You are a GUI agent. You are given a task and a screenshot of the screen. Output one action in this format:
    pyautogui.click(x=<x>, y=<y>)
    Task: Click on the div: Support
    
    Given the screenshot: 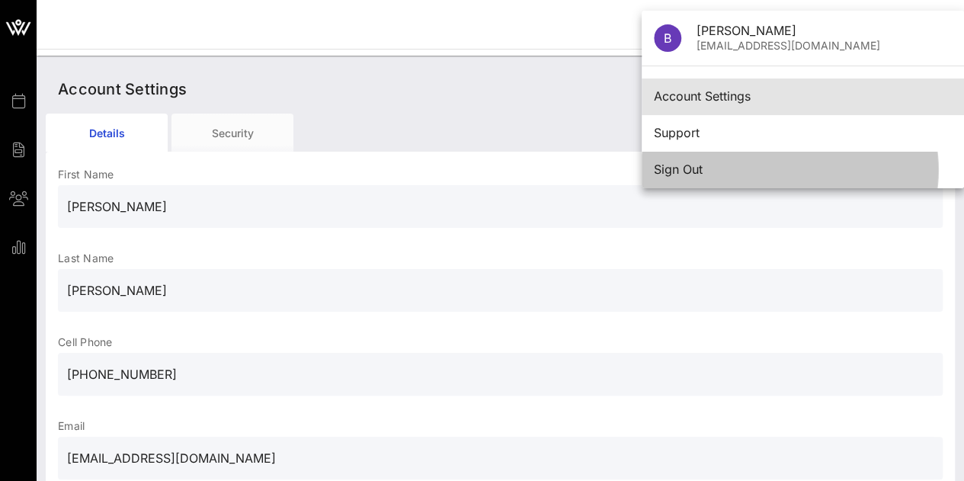 What is the action you would take?
    pyautogui.click(x=802, y=133)
    